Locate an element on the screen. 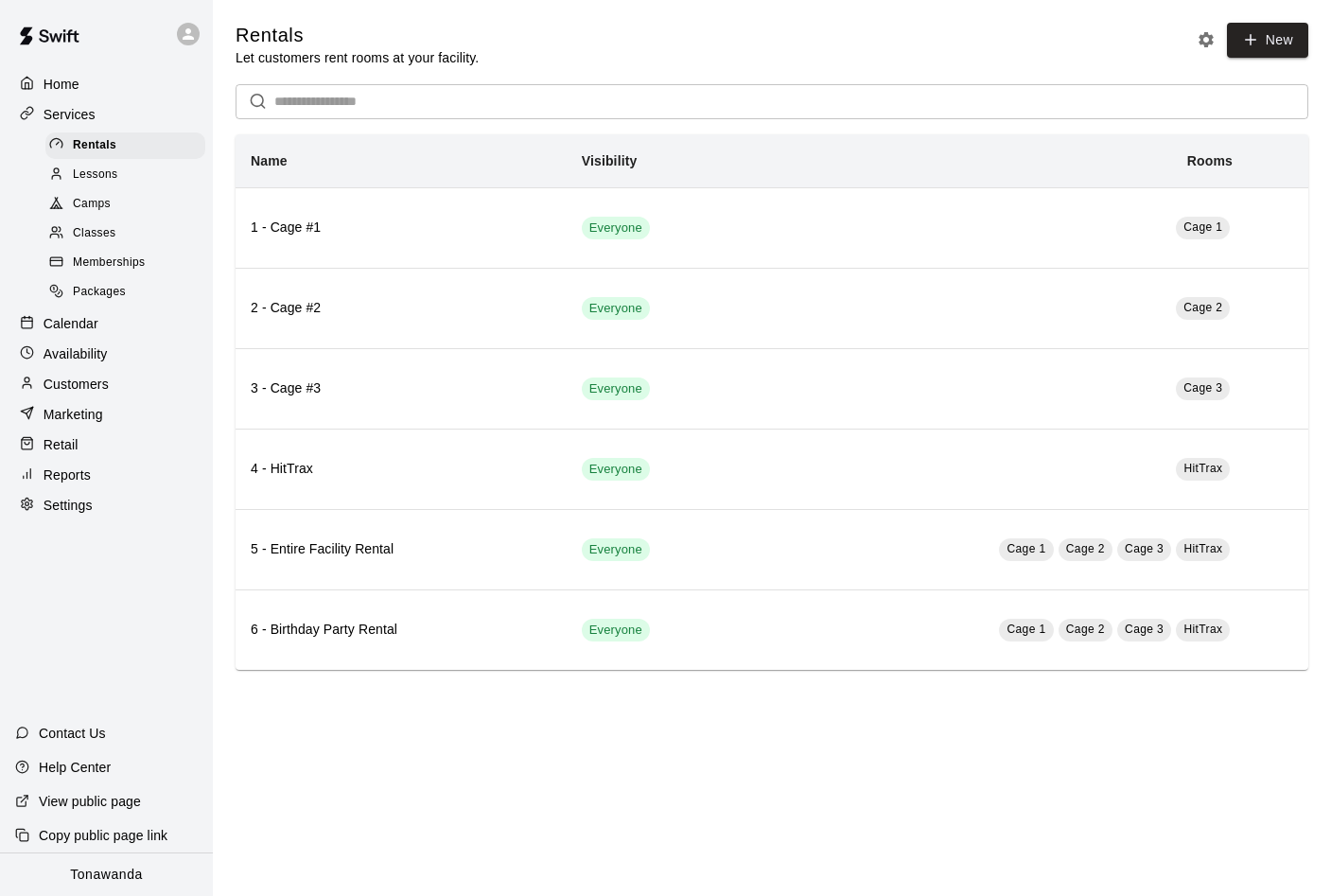 The height and width of the screenshot is (896, 1331). a: Calendar is located at coordinates (106, 323).